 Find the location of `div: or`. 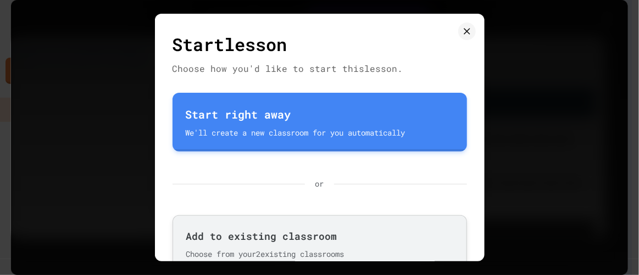

div: or is located at coordinates (320, 184).